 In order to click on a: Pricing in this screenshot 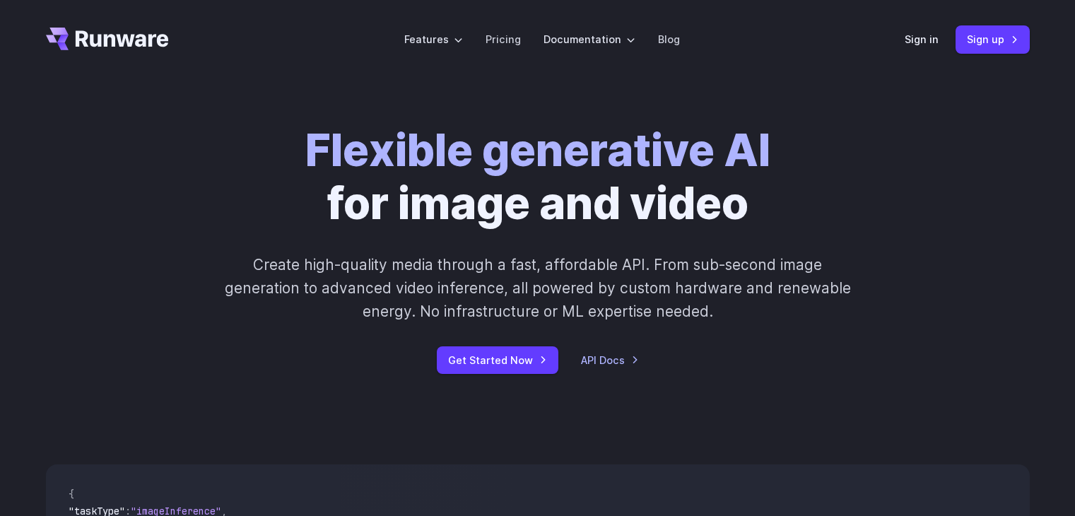, I will do `click(503, 39)`.